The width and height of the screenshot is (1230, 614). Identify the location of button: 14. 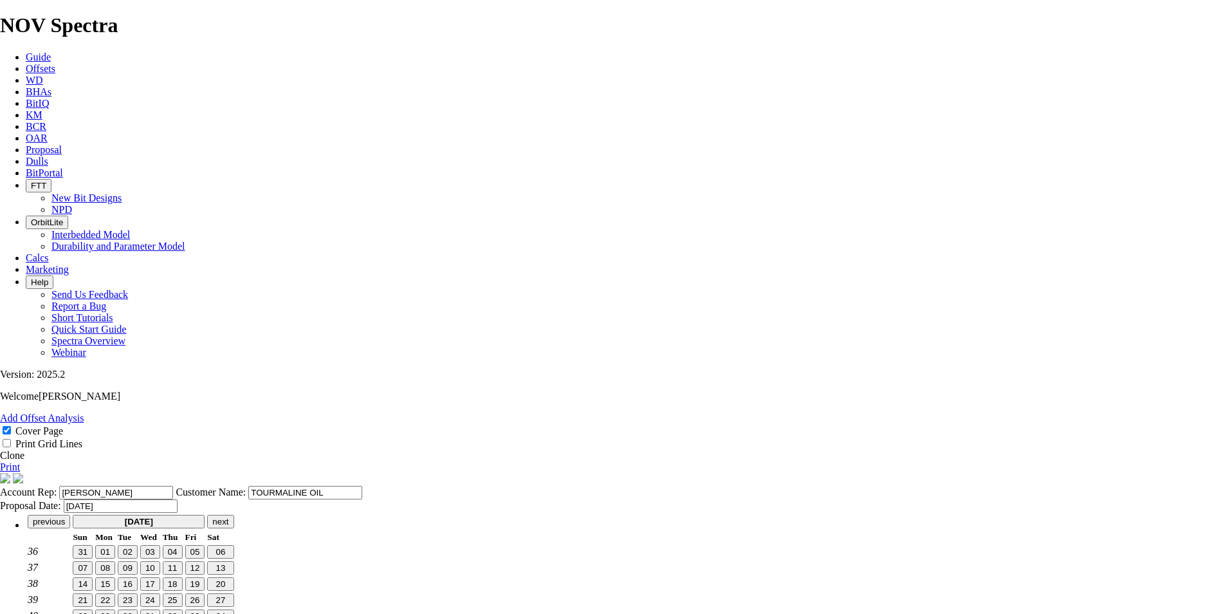
(82, 584).